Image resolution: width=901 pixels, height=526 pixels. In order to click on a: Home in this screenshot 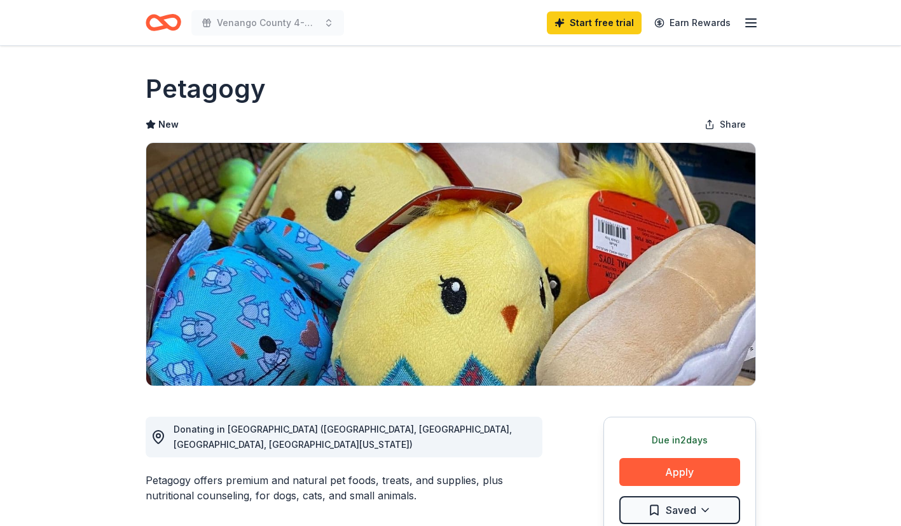, I will do `click(163, 22)`.